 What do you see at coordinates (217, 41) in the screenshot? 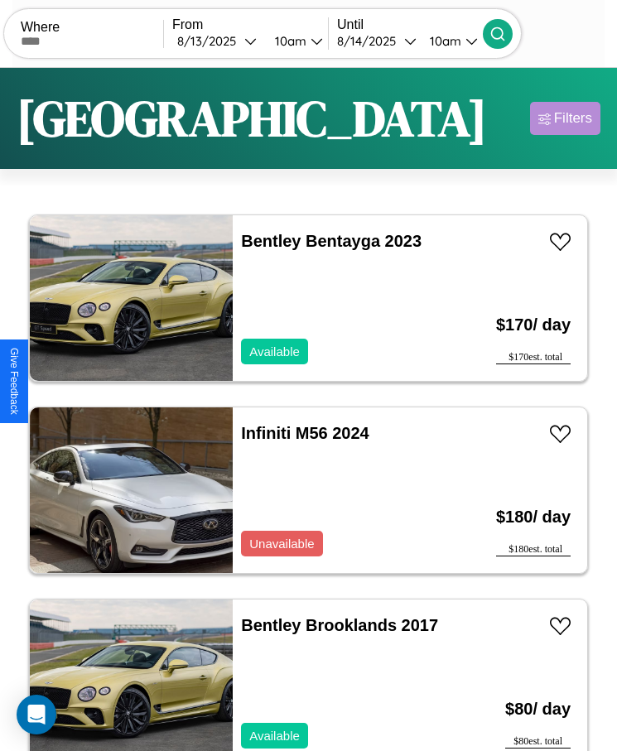
I see `button: 8/13/2025` at bounding box center [217, 41].